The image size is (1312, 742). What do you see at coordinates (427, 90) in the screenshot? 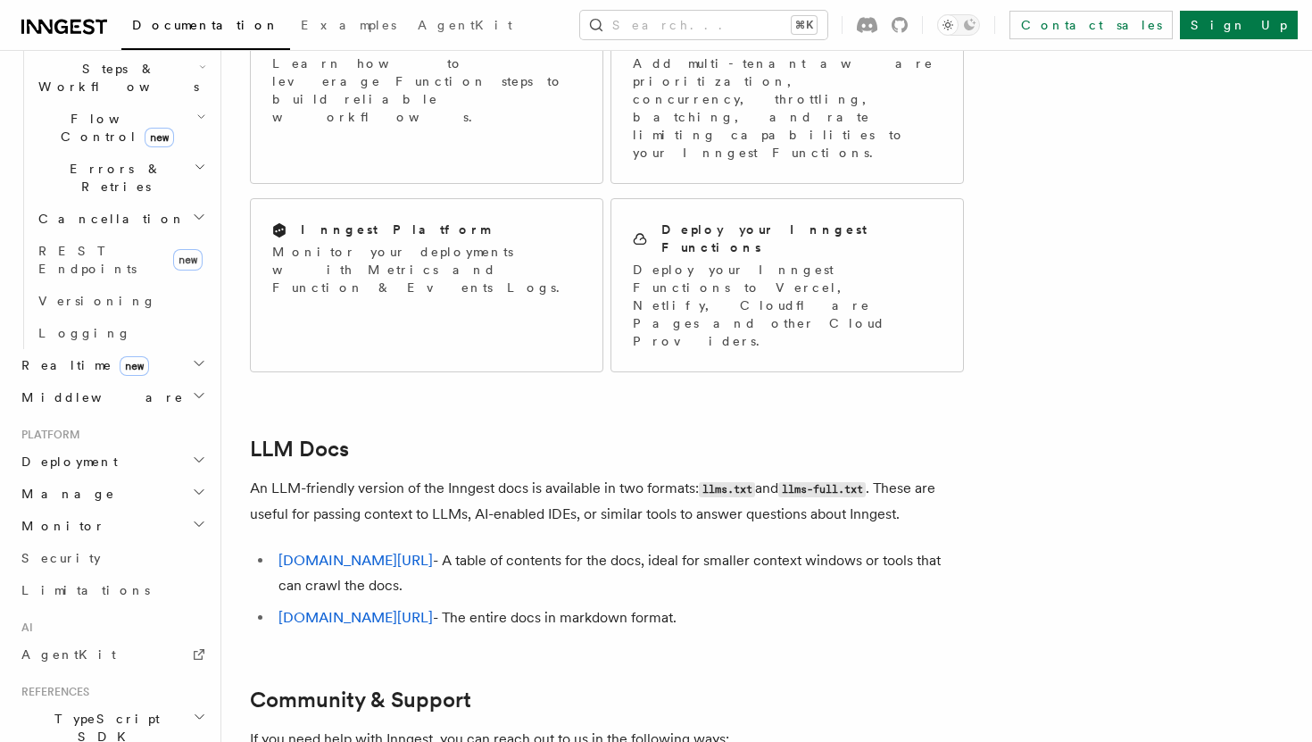
I see `p: Learn how to leverage Function steps to build reliable workflows.` at bounding box center [427, 90].